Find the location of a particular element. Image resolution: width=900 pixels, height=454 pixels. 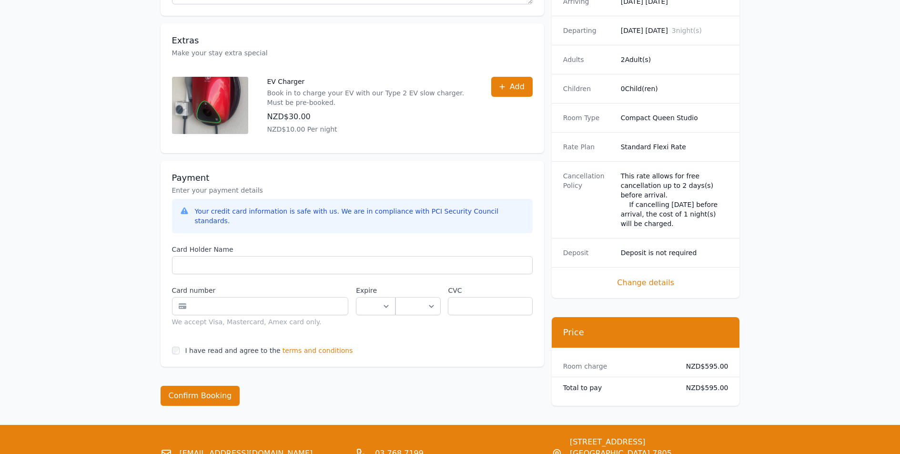

dt: Deposit is located at coordinates (588, 253).